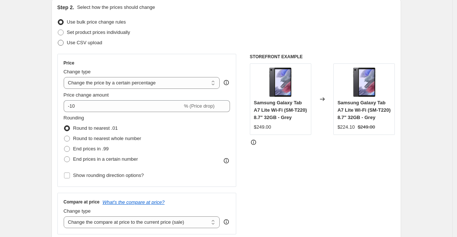 Image resolution: width=457 pixels, height=237 pixels. Describe the element at coordinates (74, 117) in the screenshot. I see `span: Rounding` at that location.